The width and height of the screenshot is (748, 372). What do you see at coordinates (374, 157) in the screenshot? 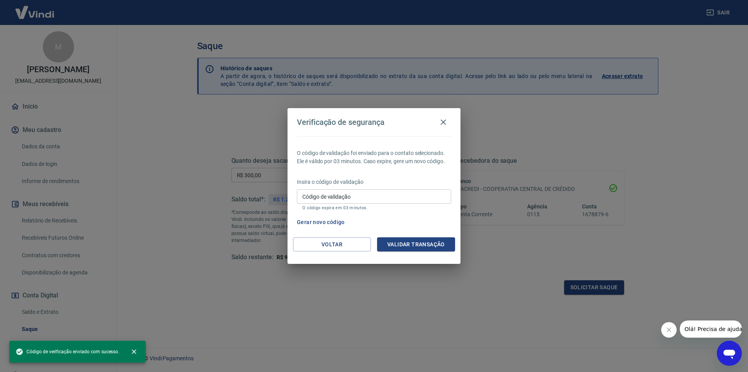
I see `p: O código de validação foi enviado para o contato selecionado. Ele é válido por 03 minutos. Caso e...` at bounding box center [374, 157].